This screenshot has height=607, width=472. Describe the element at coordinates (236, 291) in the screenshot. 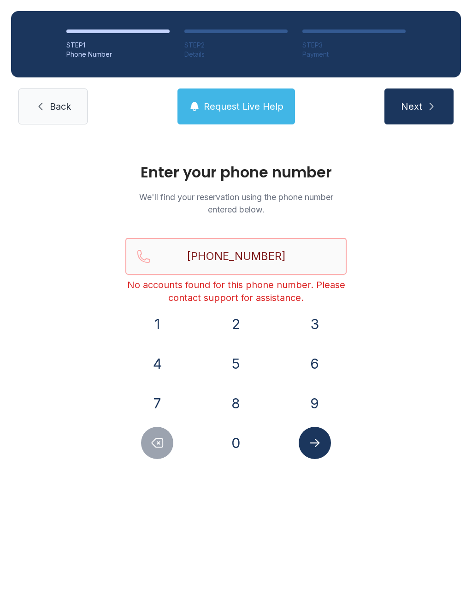

I see `div: No accounts found for this phone number. Please contact support for assistance.` at that location.